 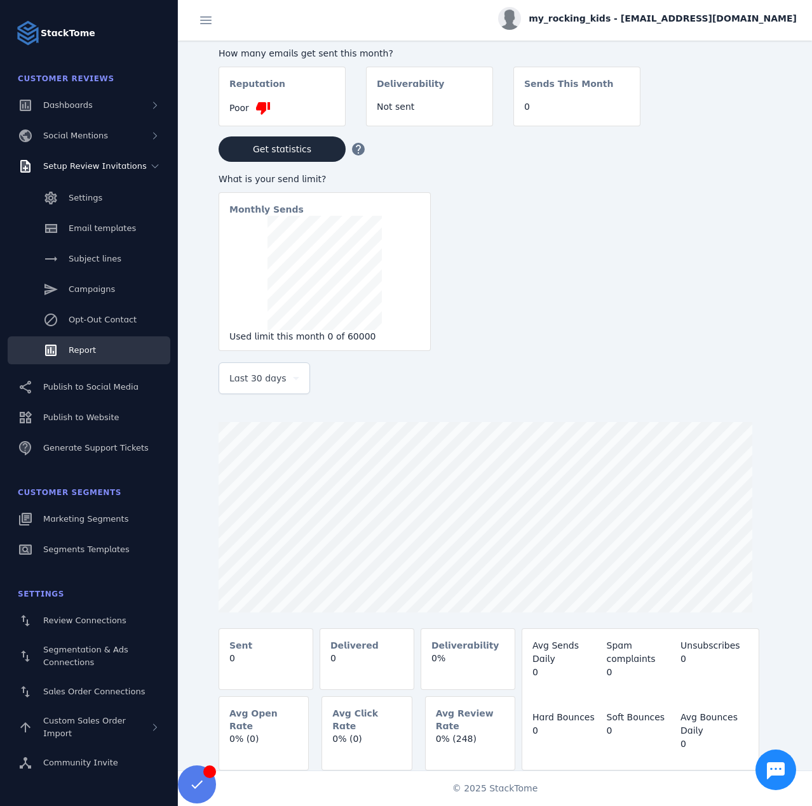 What do you see at coordinates (509, 18) in the screenshot?
I see `img: profile.jpg` at bounding box center [509, 18].